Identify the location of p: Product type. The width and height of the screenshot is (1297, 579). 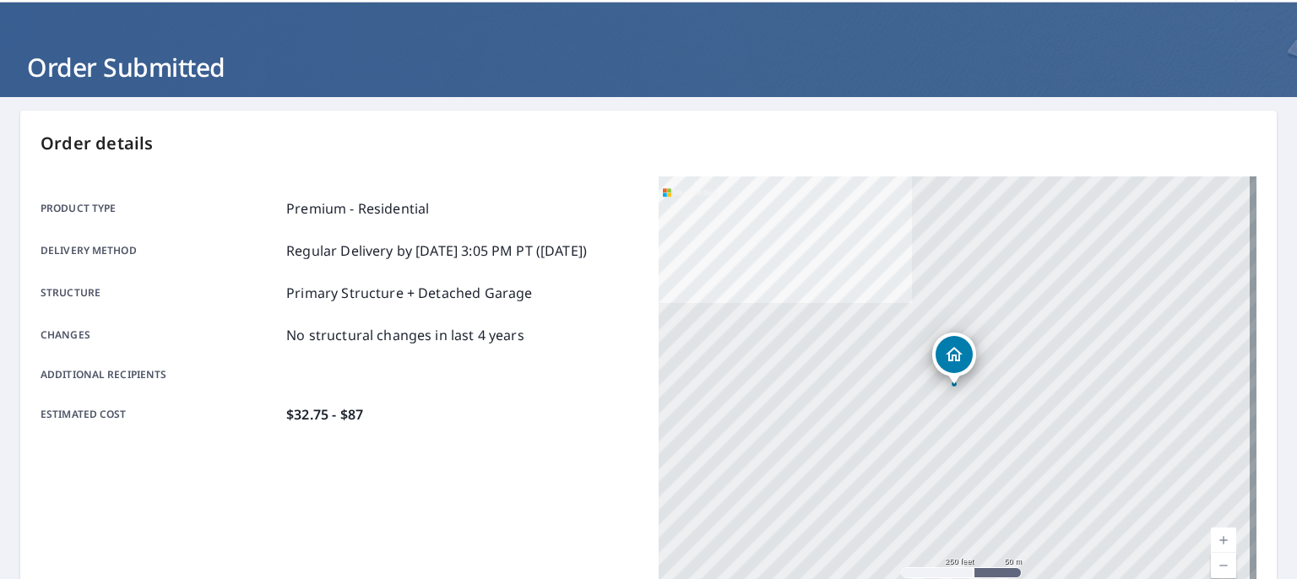
(160, 209).